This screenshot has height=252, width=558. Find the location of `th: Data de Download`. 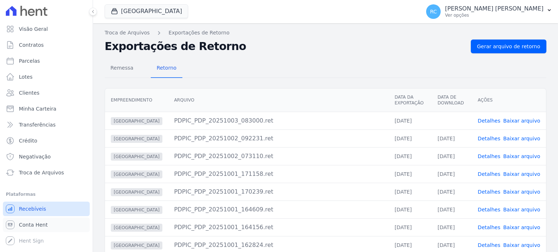

th: Data de Download is located at coordinates (452, 100).